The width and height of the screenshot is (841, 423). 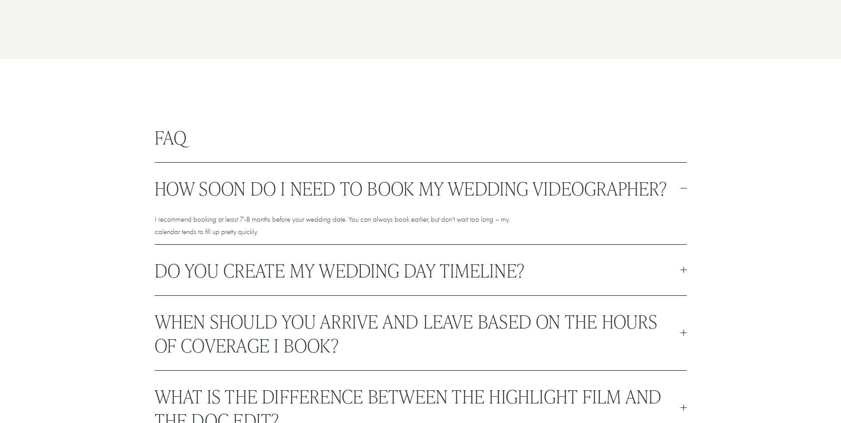 I want to click on span: When should you arrive and leave based on the hours of coverage I book?, so click(x=418, y=333).